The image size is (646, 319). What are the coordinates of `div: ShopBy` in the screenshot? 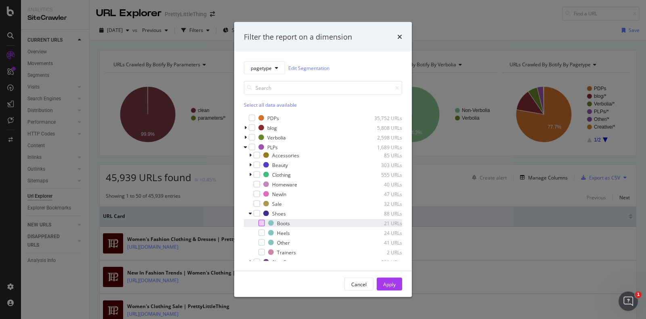 It's located at (281, 261).